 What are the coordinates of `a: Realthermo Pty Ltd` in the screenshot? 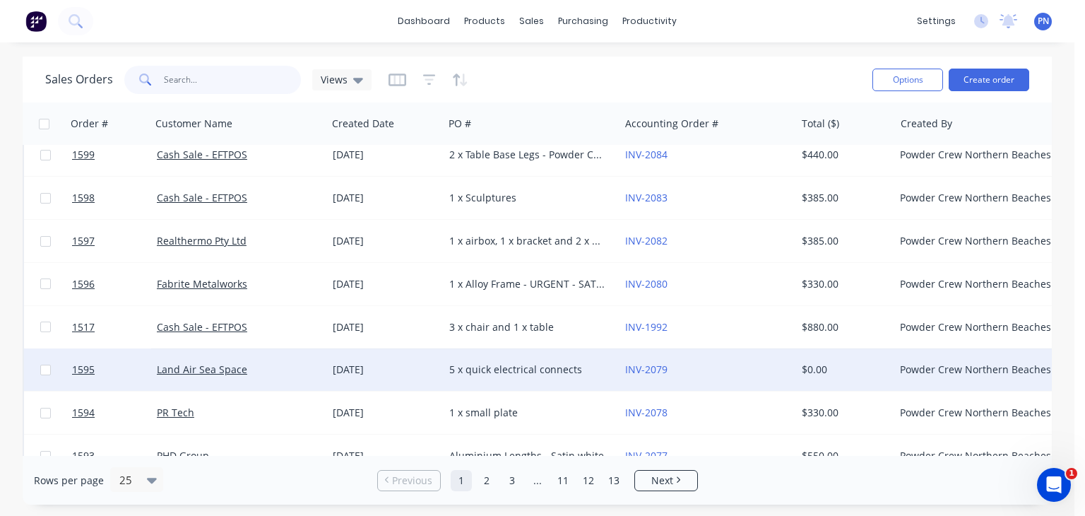 It's located at (201, 240).